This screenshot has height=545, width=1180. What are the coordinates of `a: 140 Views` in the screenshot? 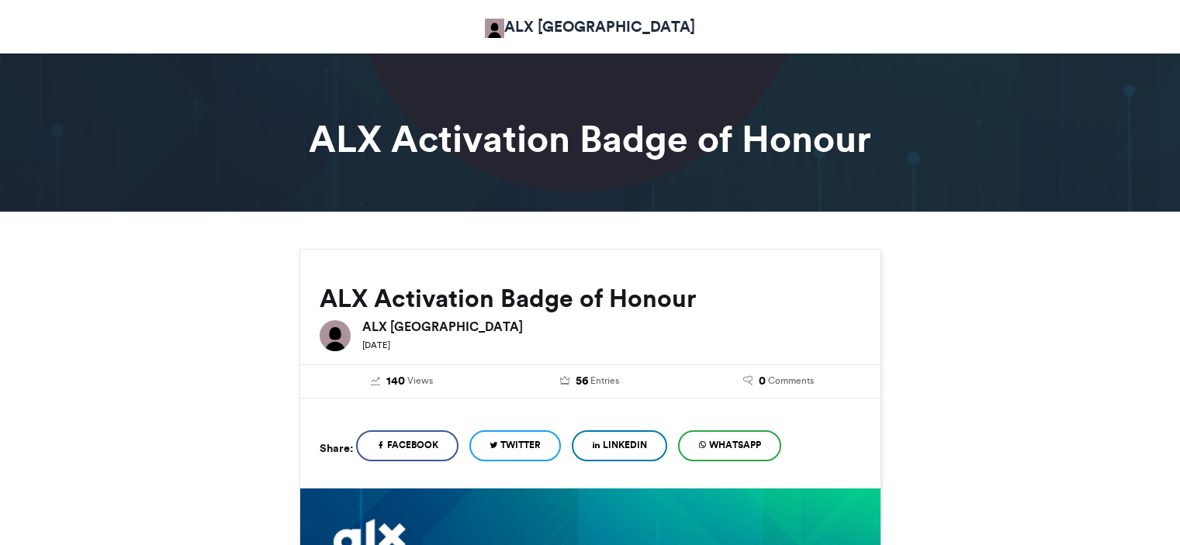 It's located at (402, 382).